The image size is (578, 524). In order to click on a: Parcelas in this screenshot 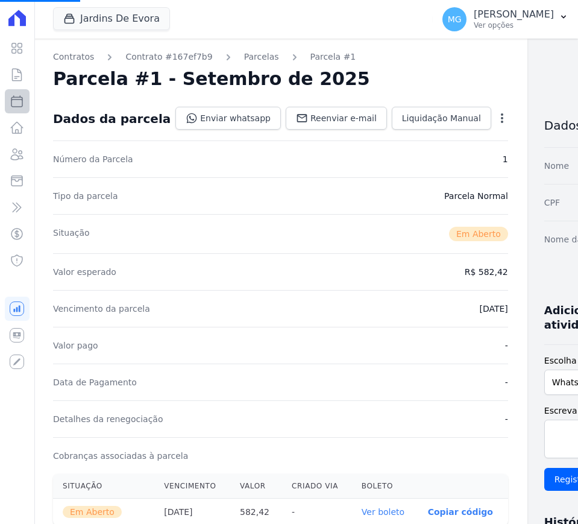, I will do `click(262, 57)`.